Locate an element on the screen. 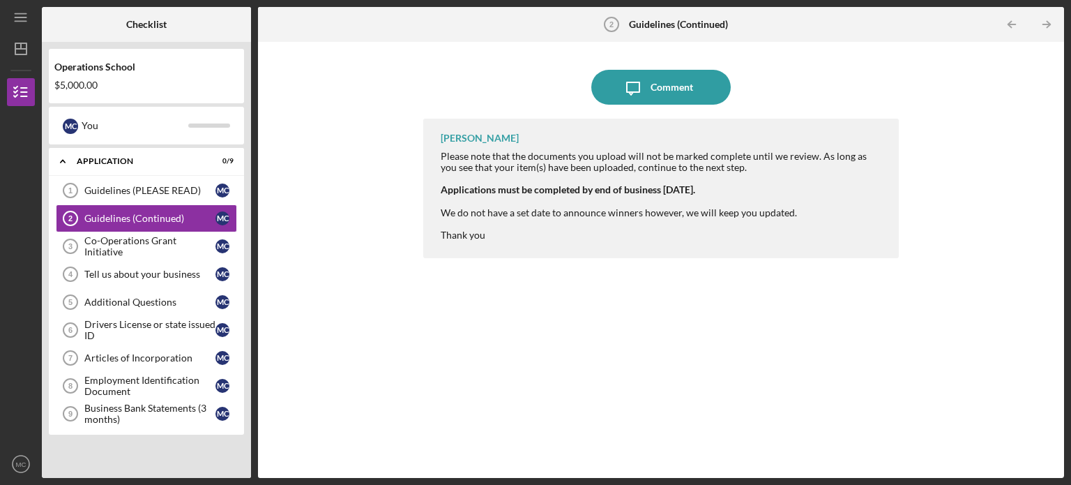 The image size is (1071, 485). div: Employment Identification Document is located at coordinates (150, 386).